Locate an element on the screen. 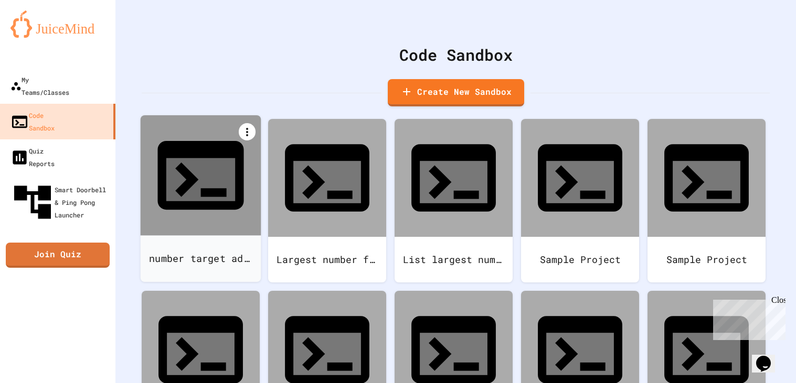 This screenshot has height=383, width=796. a: List largest number is located at coordinates (453, 201).